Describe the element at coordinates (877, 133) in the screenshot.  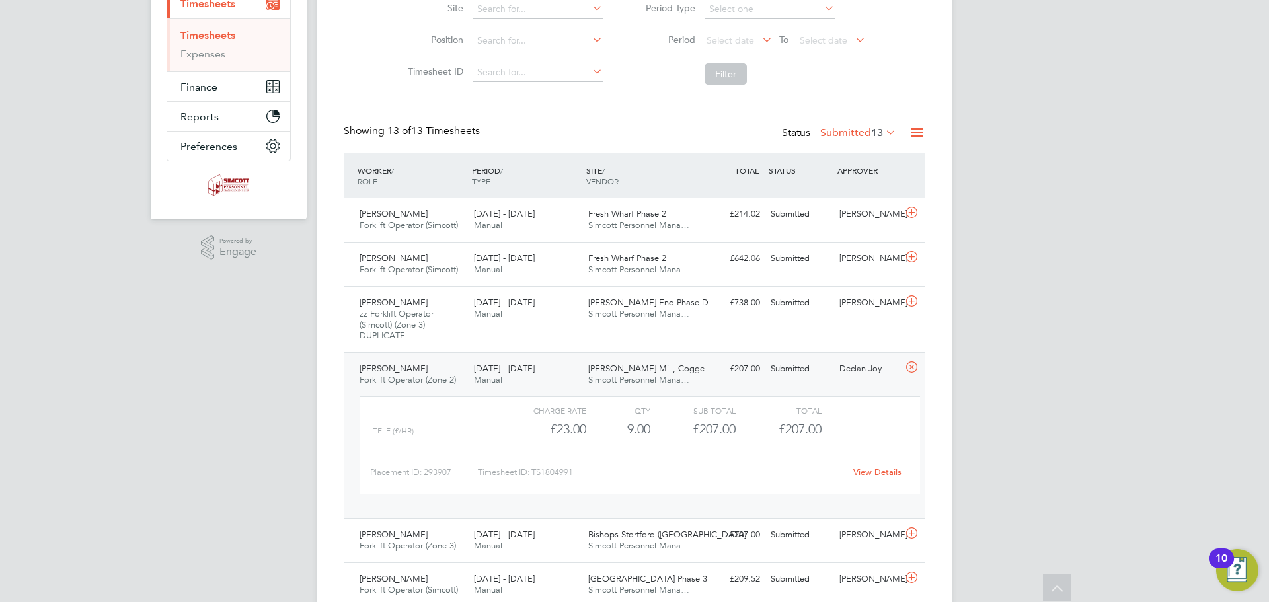
I see `span: 13` at that location.